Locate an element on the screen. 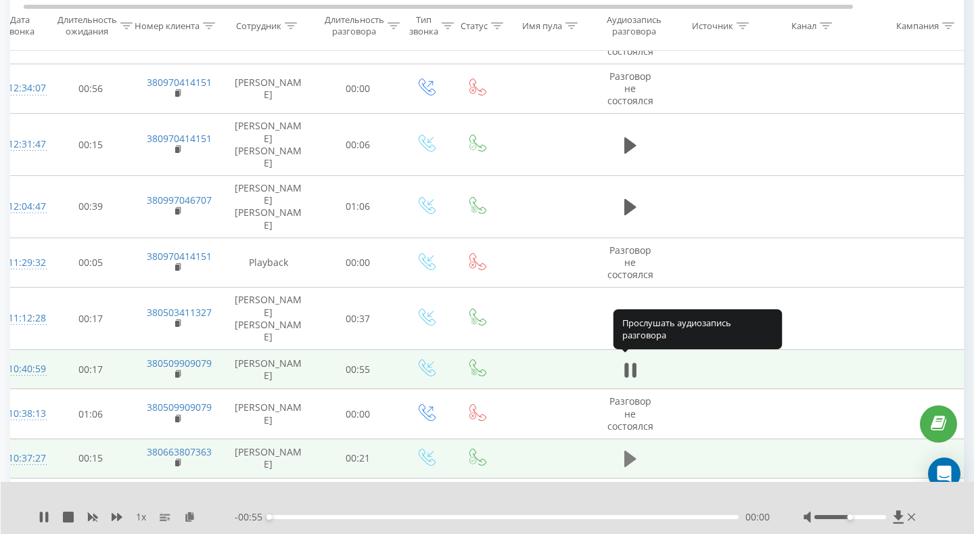 The width and height of the screenshot is (974, 534). div: 10:37:27 is located at coordinates (22, 458).